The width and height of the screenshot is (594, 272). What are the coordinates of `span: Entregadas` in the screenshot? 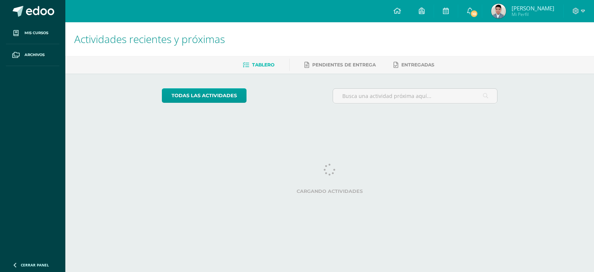 It's located at (418, 65).